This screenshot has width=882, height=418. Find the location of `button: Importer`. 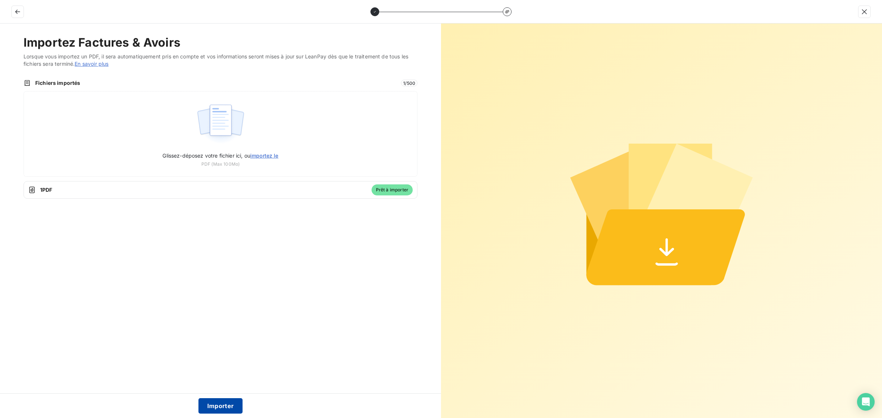

button: Importer is located at coordinates (220, 406).